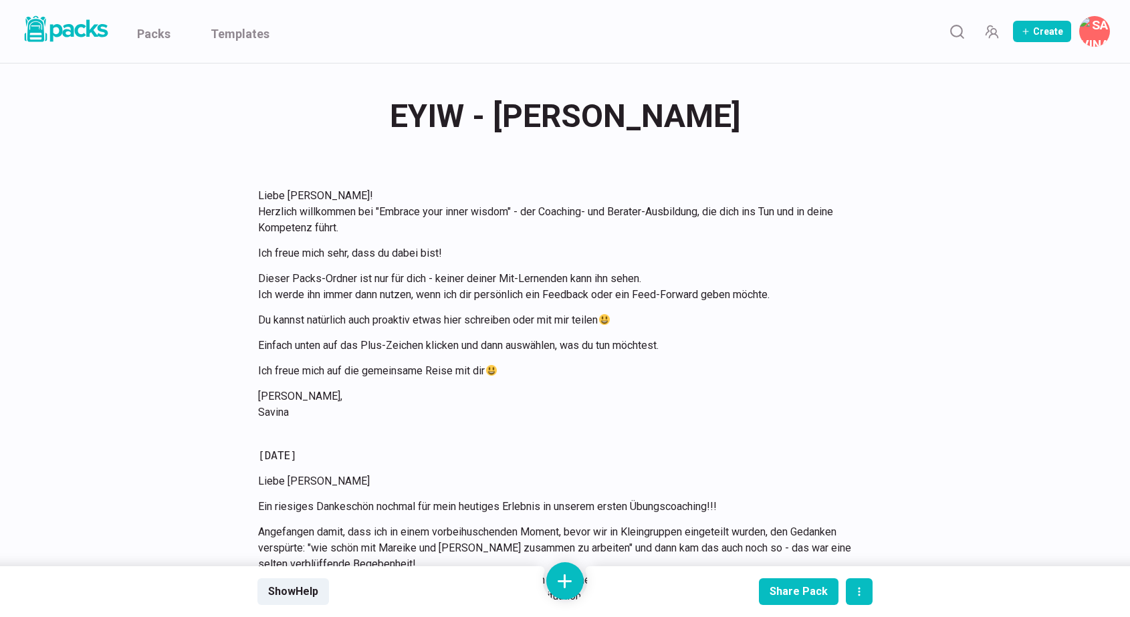 The width and height of the screenshot is (1130, 617). I want to click on button: ShowHelp, so click(293, 592).